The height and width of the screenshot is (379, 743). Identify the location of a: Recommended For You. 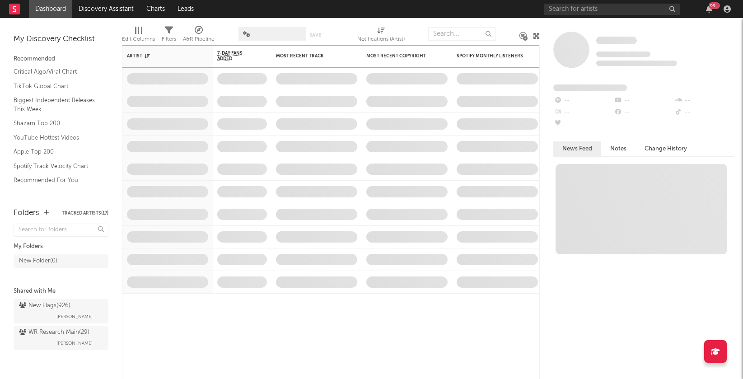
(56, 180).